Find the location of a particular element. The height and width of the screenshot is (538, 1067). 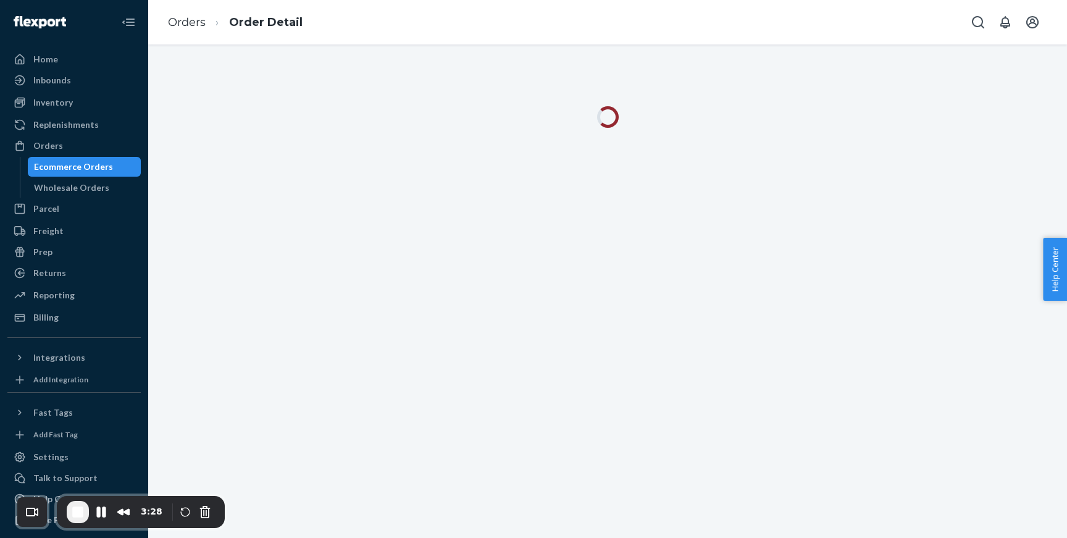

a: Settings is located at coordinates (74, 457).